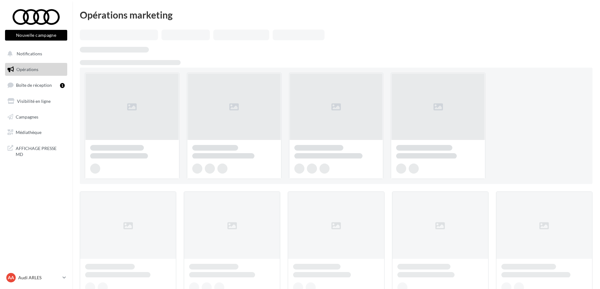 The height and width of the screenshot is (289, 600). Describe the element at coordinates (27, 116) in the screenshot. I see `span: Campagnes` at that location.